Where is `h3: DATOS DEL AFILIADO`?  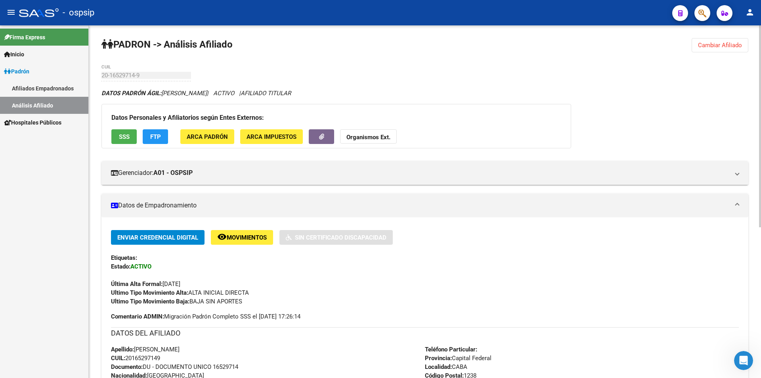 h3: DATOS DEL AFILIADO is located at coordinates (425, 333).